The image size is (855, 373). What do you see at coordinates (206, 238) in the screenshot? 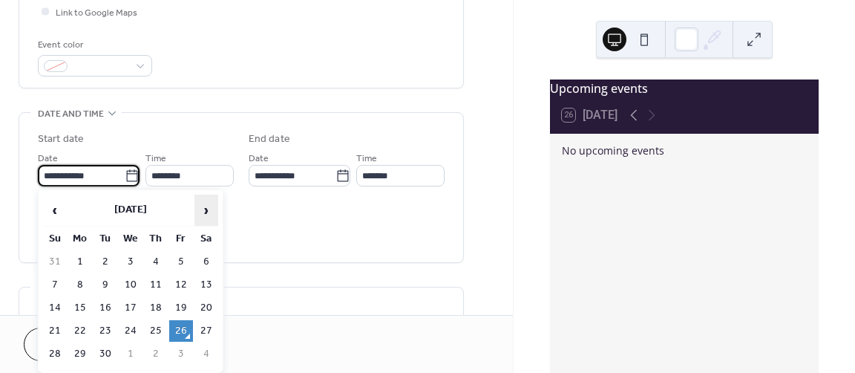
I see `th: Sa` at bounding box center [206, 238].